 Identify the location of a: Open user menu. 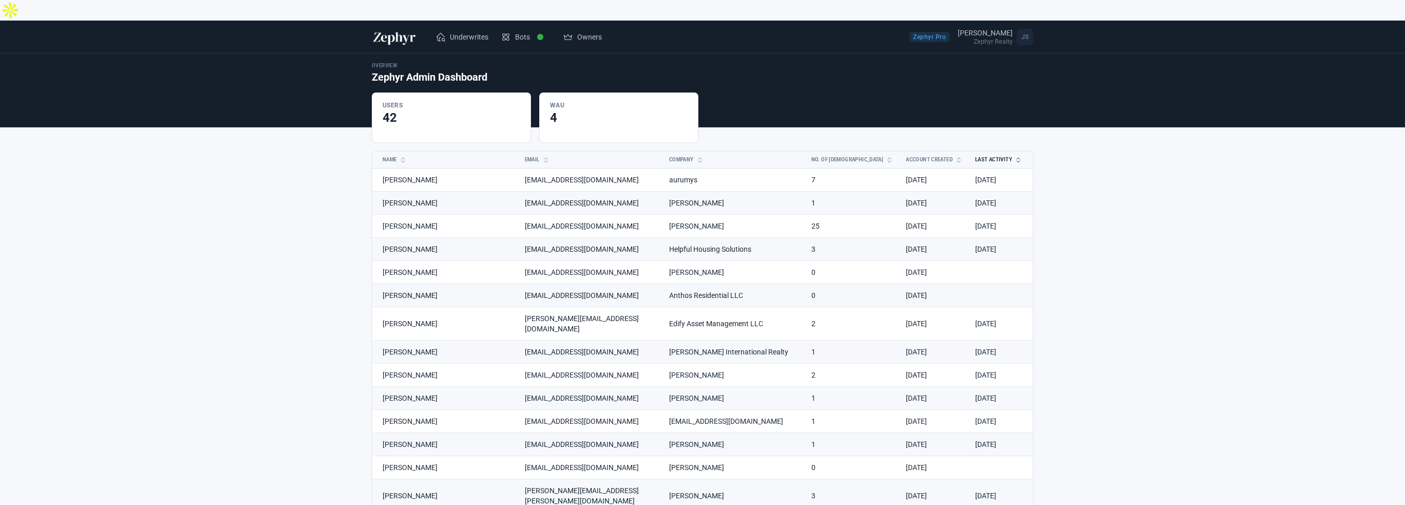
(995, 37).